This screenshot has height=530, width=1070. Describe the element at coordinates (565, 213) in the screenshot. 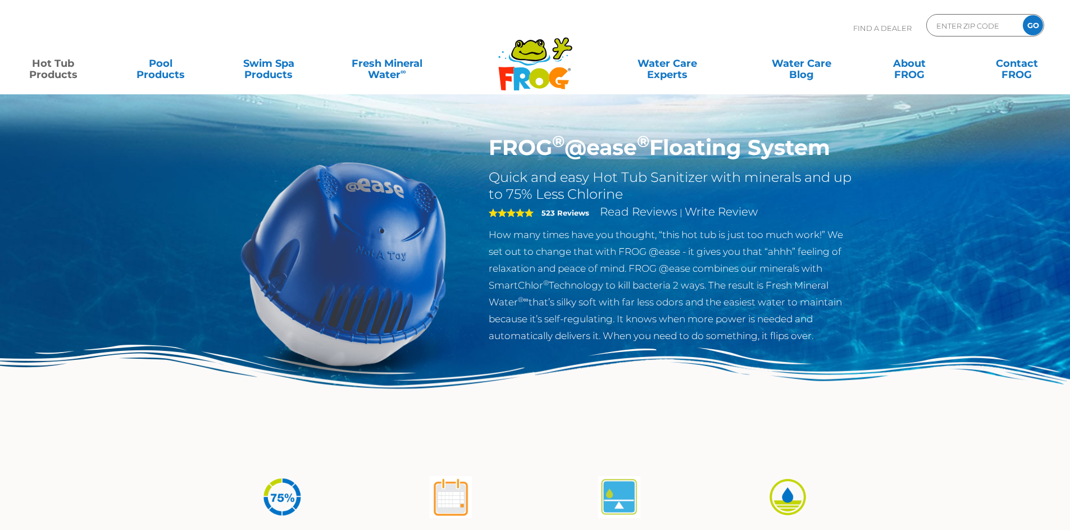

I see `strong: 523 Reviews` at that location.